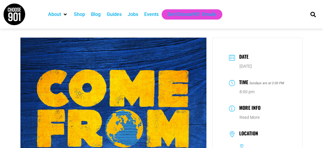 This screenshot has width=323, height=148. I want to click on a: Get Choose901 Emails, so click(192, 14).